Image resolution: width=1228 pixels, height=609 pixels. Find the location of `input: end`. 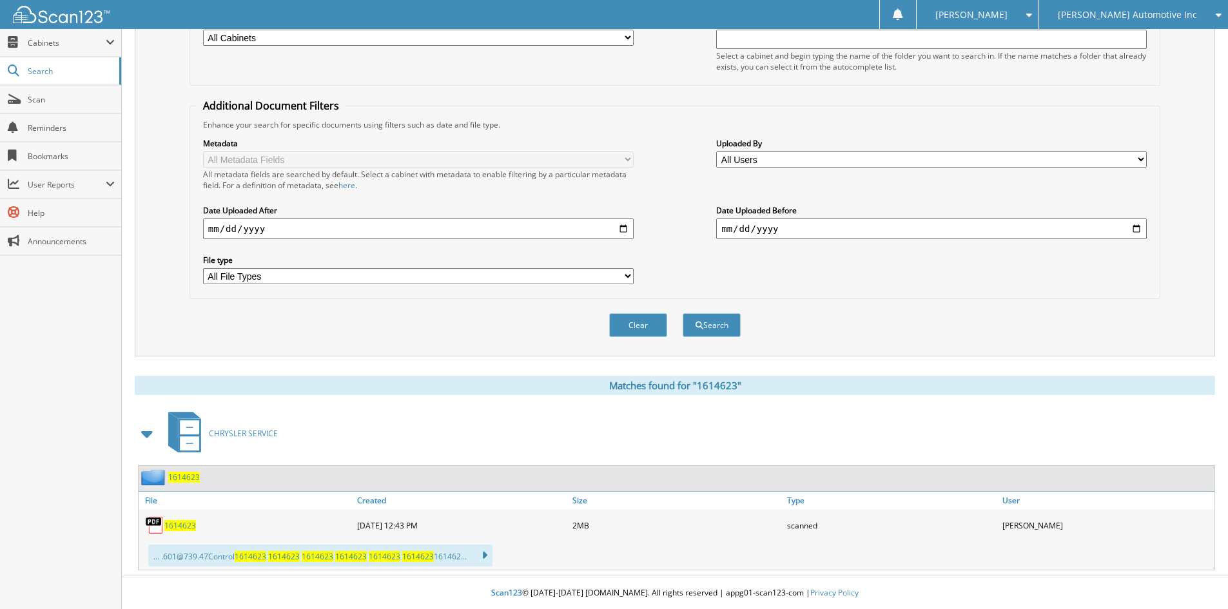

input: end is located at coordinates (931, 229).